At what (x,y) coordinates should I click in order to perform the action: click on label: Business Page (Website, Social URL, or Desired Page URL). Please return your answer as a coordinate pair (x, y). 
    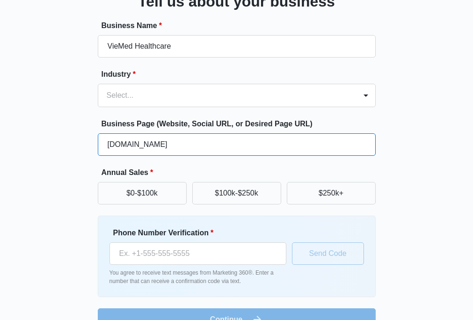
    Looking at the image, I should click on (240, 124).